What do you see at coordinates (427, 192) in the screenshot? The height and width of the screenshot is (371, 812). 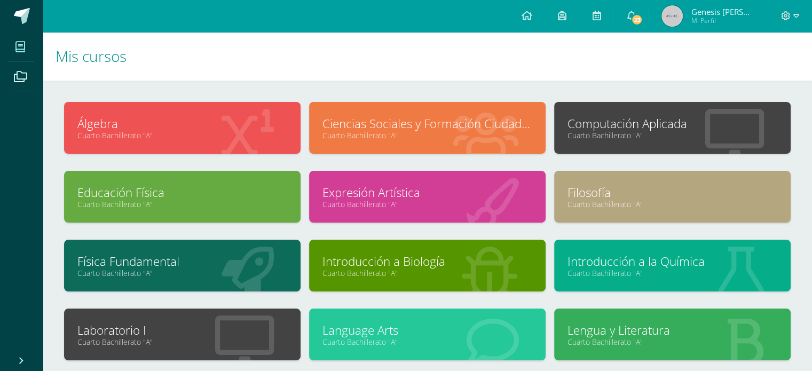 I see `a: Expresión Artística` at bounding box center [427, 192].